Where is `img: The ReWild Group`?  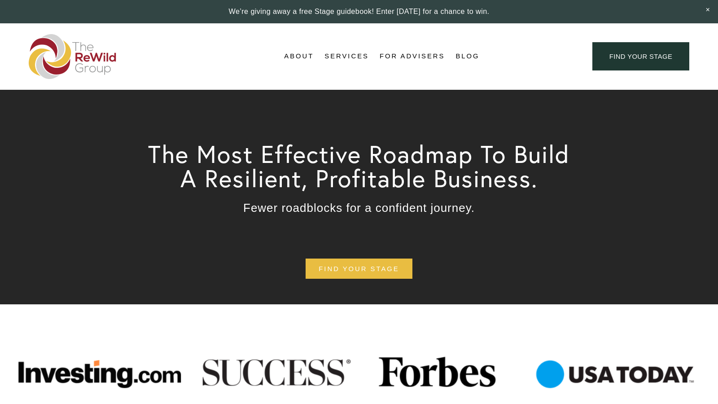 img: The ReWild Group is located at coordinates (73, 57).